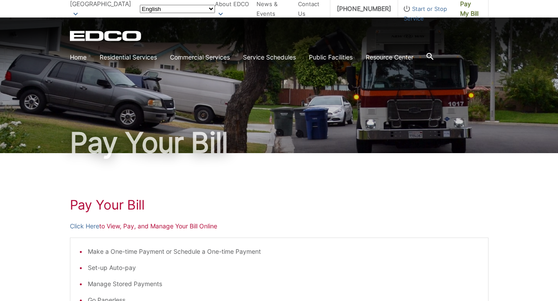 This screenshot has height=301, width=558. I want to click on li: Set-up Auto-pay, so click(284, 268).